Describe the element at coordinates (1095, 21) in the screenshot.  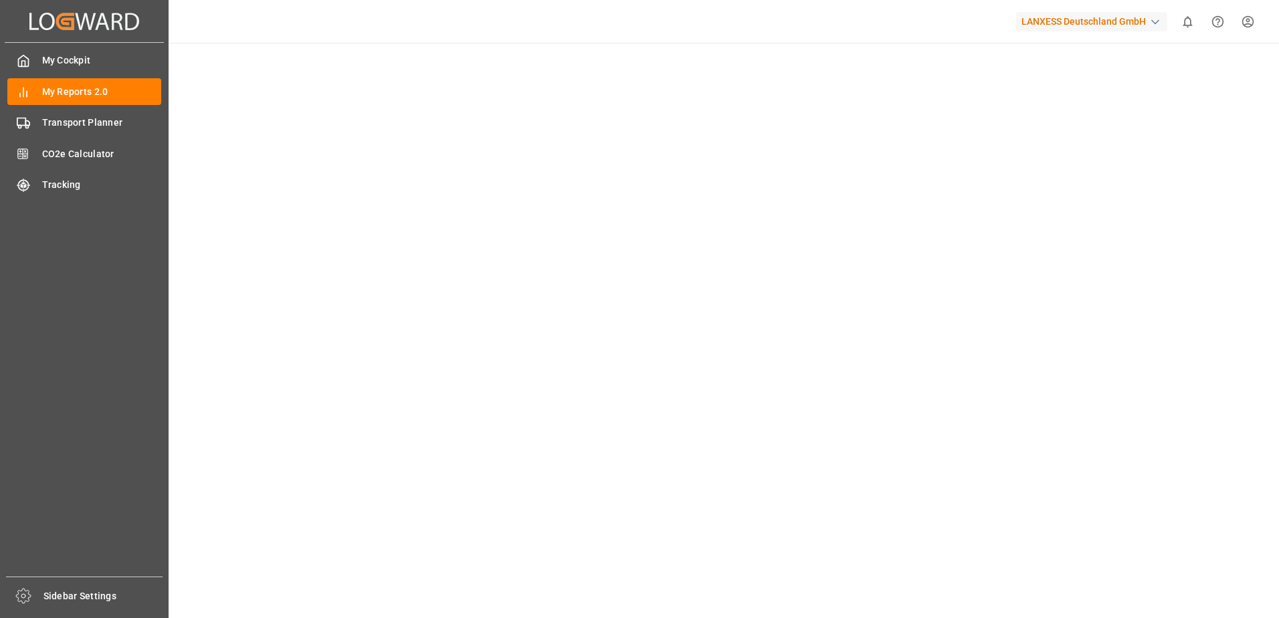
I see `button: LANXESS Deutschland GmbH` at that location.